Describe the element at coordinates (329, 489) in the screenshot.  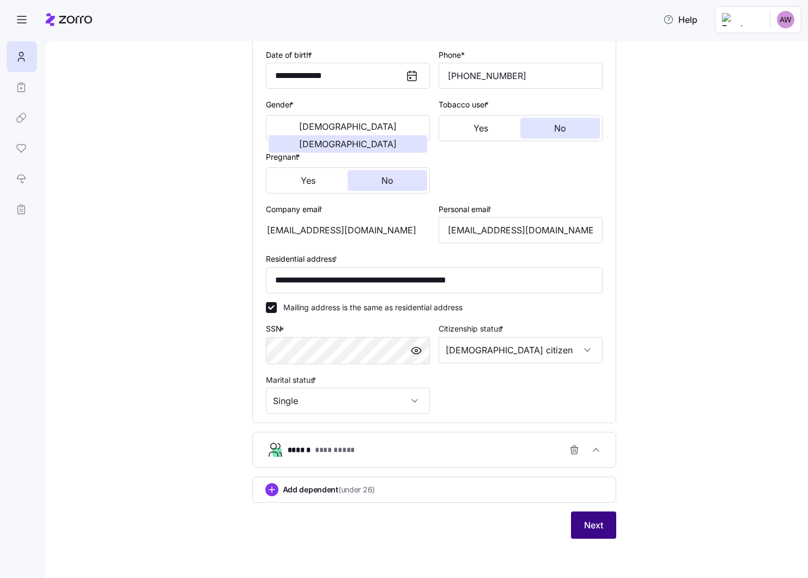
I see `span: Add dependent` at that location.